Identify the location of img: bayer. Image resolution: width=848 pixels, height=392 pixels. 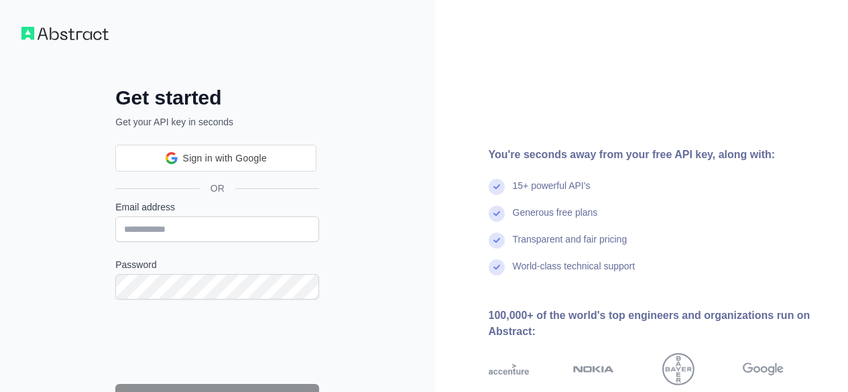
(678, 369).